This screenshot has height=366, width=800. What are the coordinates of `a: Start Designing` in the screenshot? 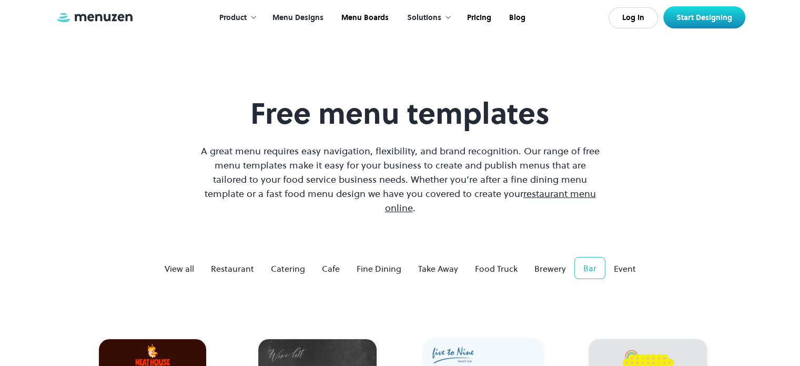 It's located at (704, 17).